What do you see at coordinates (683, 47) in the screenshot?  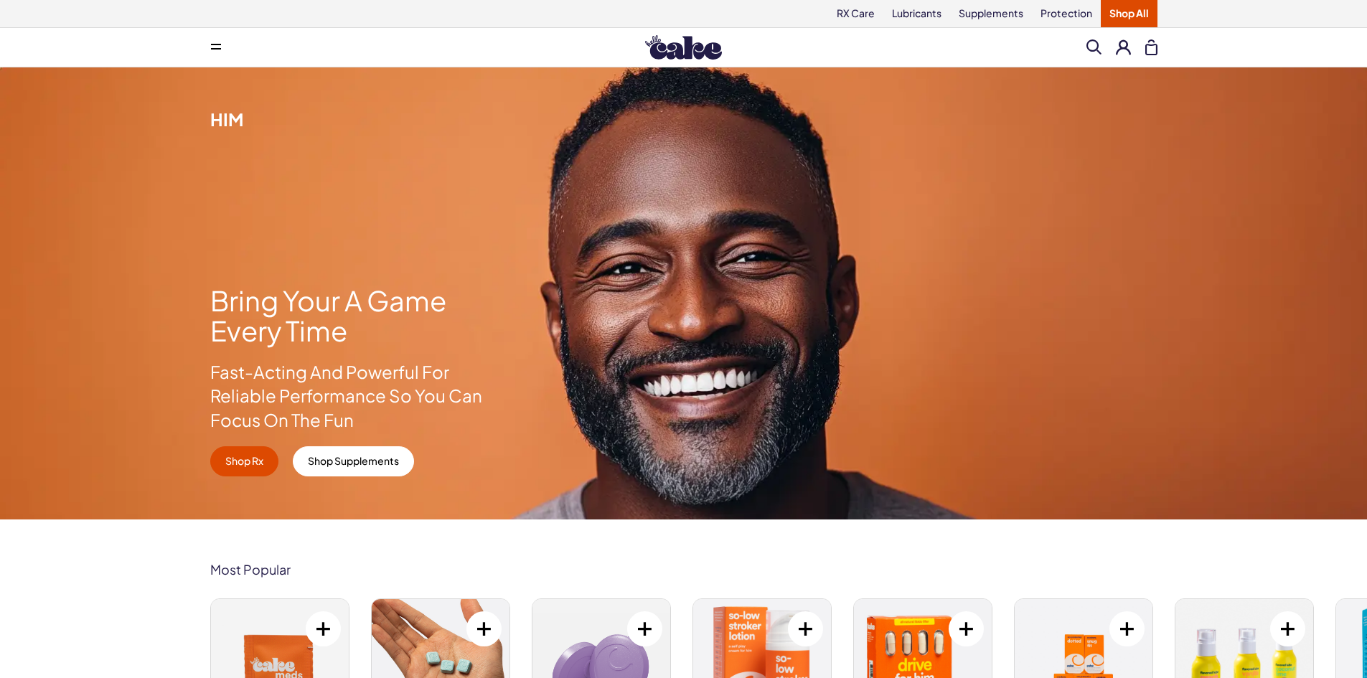 I see `img: Hello Cake` at bounding box center [683, 47].